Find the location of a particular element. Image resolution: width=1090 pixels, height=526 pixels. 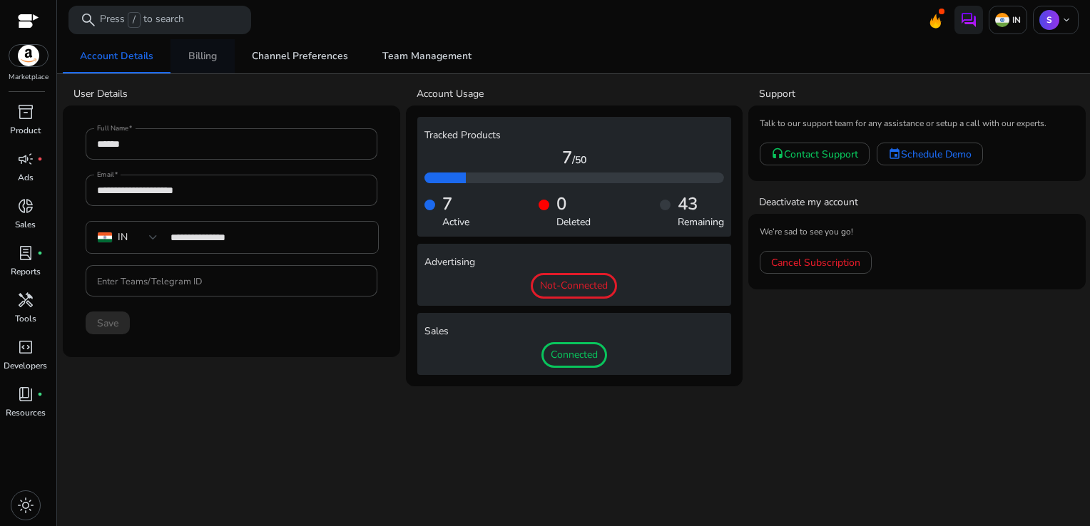

h4: Account Usage is located at coordinates (580, 94).